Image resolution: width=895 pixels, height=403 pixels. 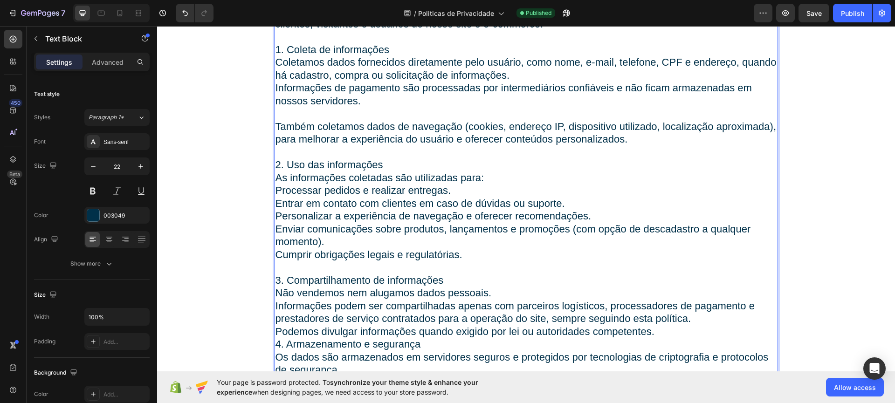 I want to click on div: Publish, so click(x=852, y=13).